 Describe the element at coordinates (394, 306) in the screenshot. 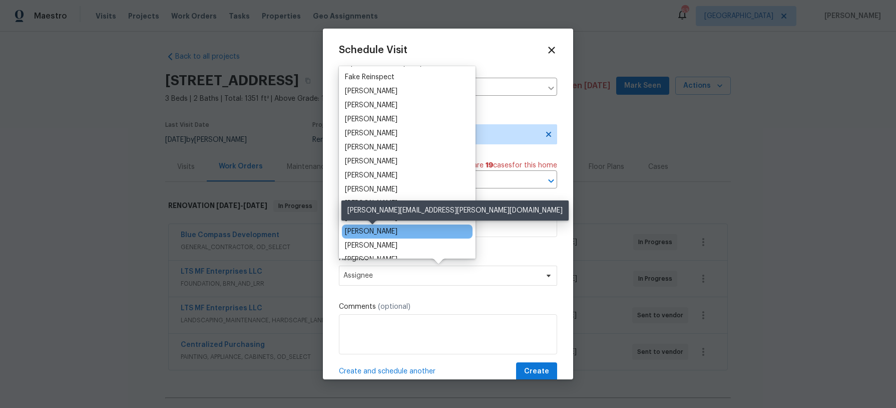

I see `span: (optional)` at that location.